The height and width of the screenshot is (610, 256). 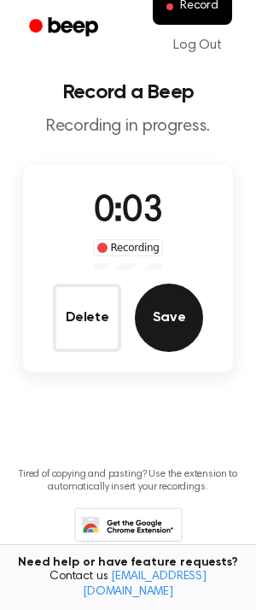 What do you see at coordinates (65, 27) in the screenshot?
I see `a: Beep` at bounding box center [65, 27].